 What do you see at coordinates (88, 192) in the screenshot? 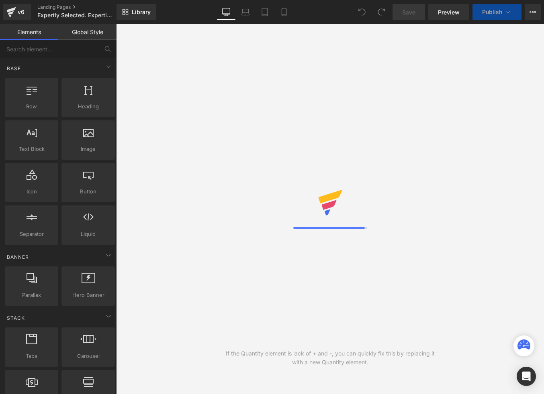
I see `span: Button` at bounding box center [88, 192].